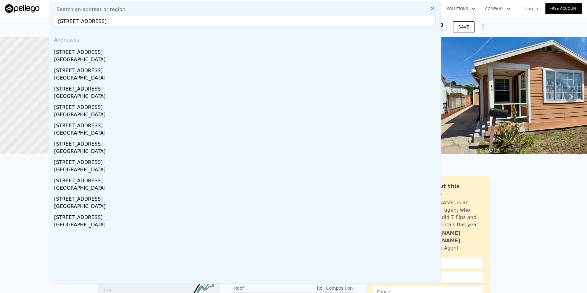 This screenshot has width=587, height=293. I want to click on img: Pellego, so click(22, 9).